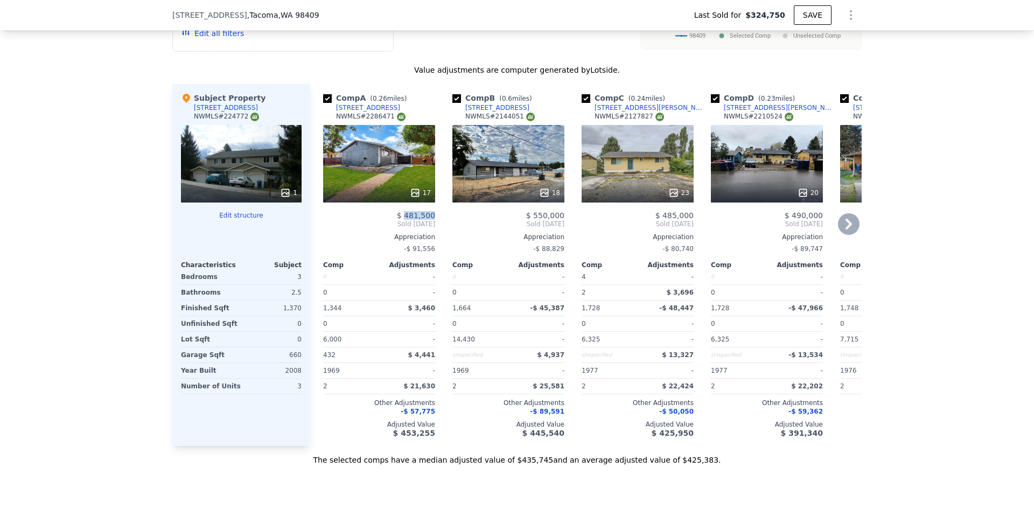 This screenshot has height=509, width=1034. I want to click on span: $ 485,000, so click(674, 215).